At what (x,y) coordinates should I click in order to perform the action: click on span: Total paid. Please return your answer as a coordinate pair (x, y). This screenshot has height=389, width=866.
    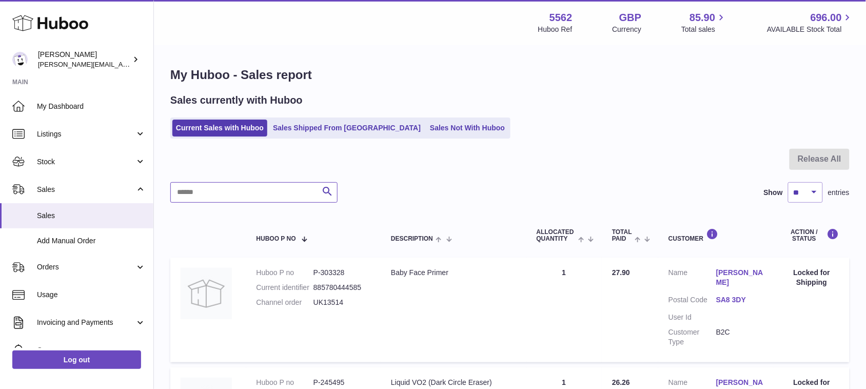
    Looking at the image, I should click on (622, 236).